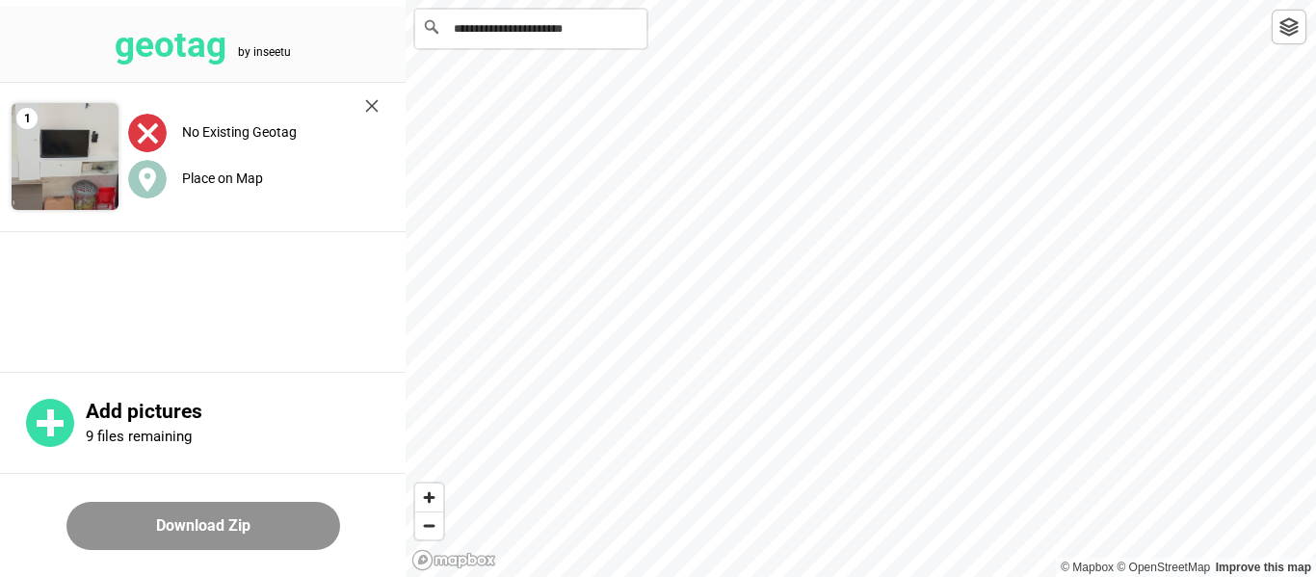  What do you see at coordinates (147, 133) in the screenshot?
I see `img: uploadImagesAlt` at bounding box center [147, 133].